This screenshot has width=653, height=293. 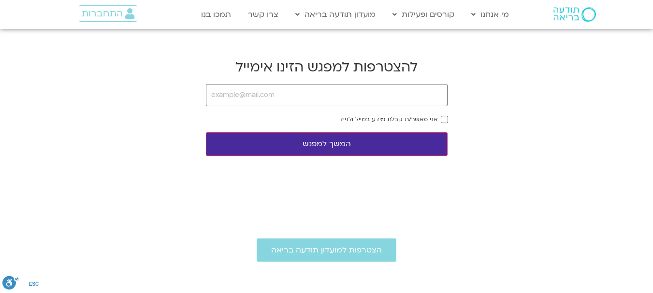 I want to click on a: תמכו בנו, so click(x=216, y=14).